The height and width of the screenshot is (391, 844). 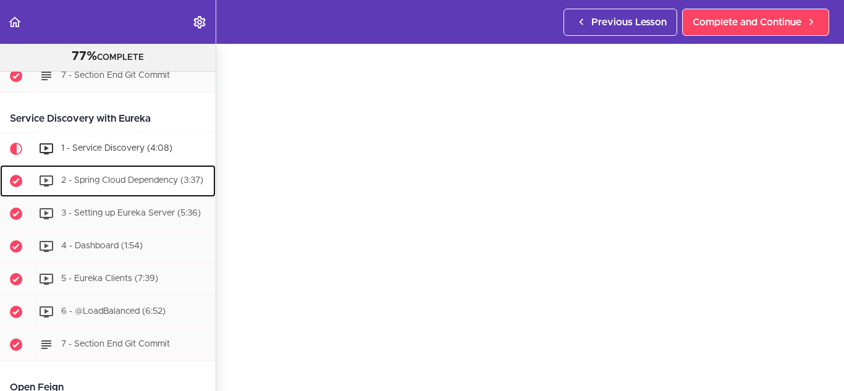 I want to click on span: 77%, so click(x=84, y=56).